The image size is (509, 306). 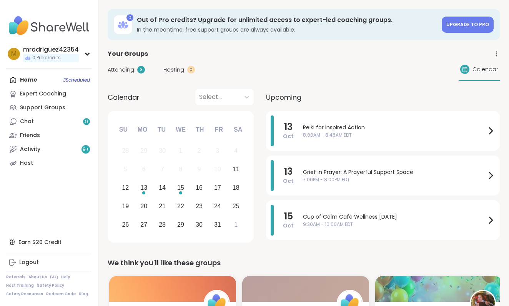 What do you see at coordinates (468, 25) in the screenshot?
I see `a: Upgrade to Pro` at bounding box center [468, 25].